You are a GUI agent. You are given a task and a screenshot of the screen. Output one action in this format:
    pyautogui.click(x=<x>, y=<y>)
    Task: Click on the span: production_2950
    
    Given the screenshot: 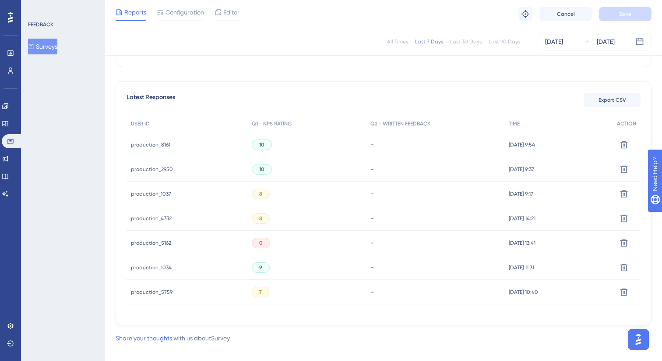 What is the action you would take?
    pyautogui.click(x=152, y=169)
    